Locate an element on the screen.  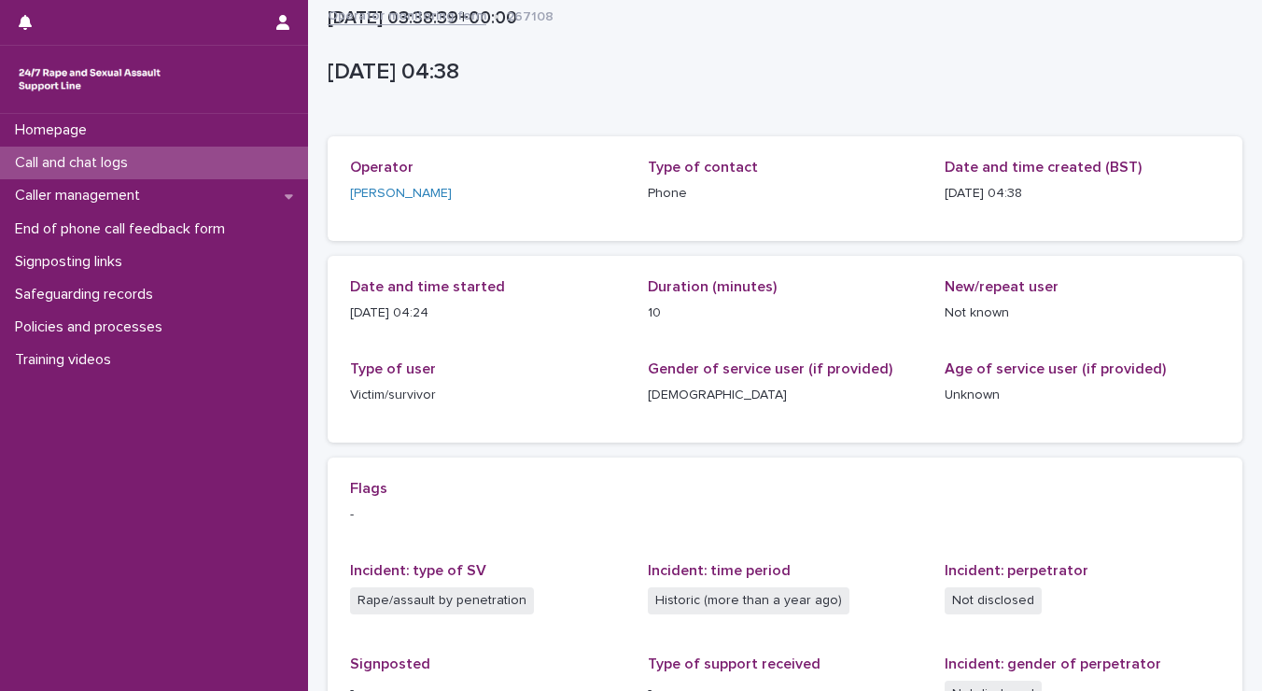
img: rhQMoQhaT3yELyF149Cw is located at coordinates (90, 79).